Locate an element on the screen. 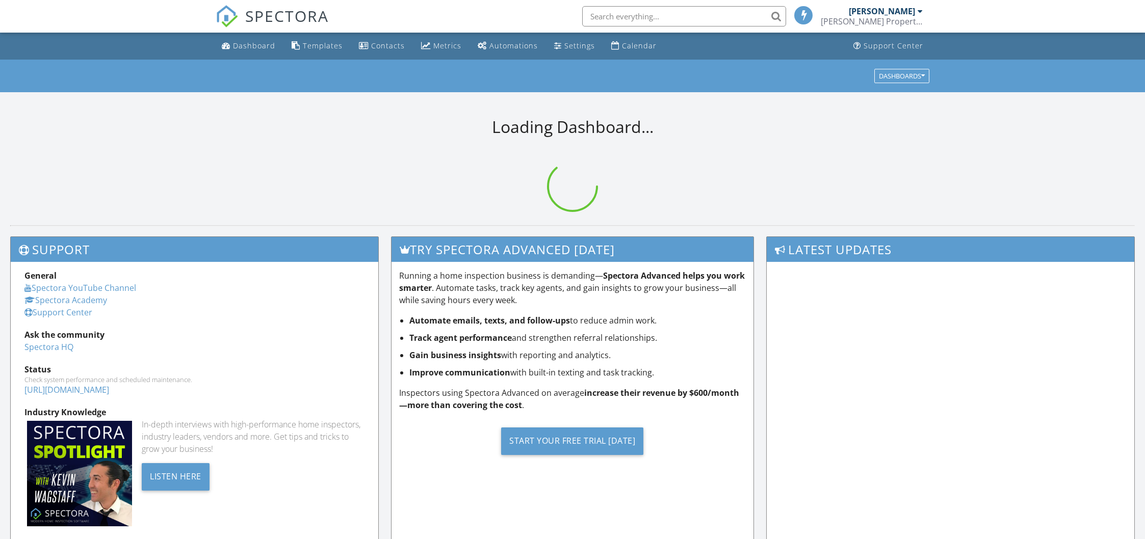 This screenshot has width=1145, height=539. div: In-depth interviews with high-performance home inspectors, industry leaders, vendors and more. Ge... is located at coordinates (253, 437).